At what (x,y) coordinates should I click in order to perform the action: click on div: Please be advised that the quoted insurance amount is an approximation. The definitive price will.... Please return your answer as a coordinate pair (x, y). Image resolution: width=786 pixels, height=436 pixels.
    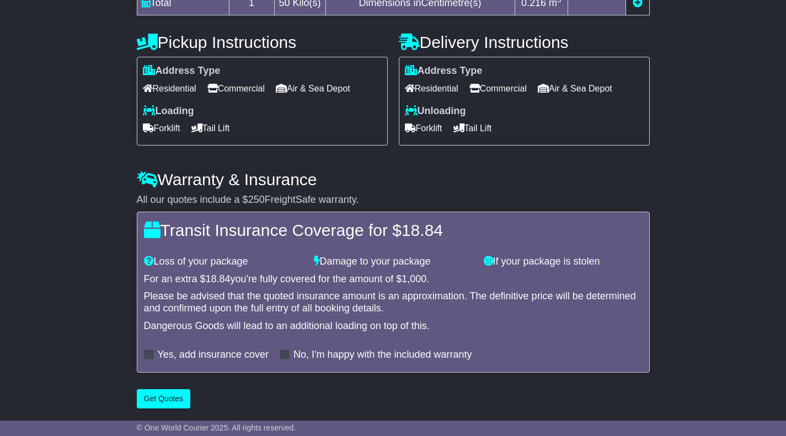
    Looking at the image, I should click on (393, 302).